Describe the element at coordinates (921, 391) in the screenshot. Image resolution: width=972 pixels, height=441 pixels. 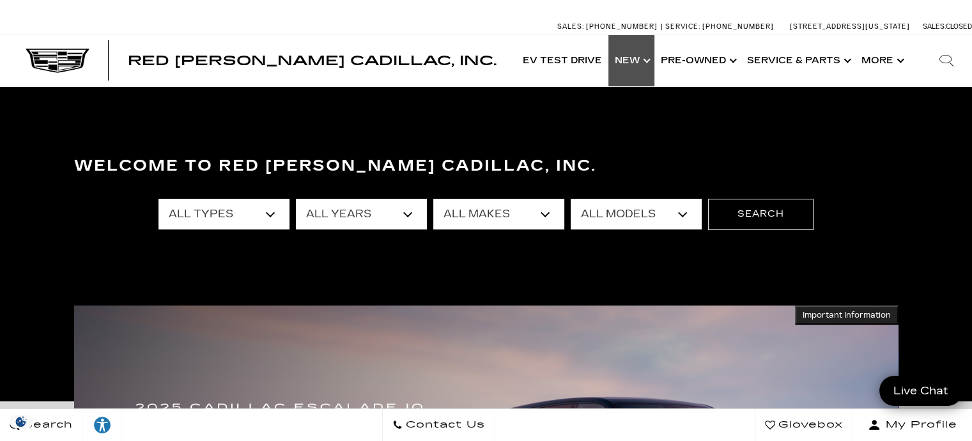
I see `a: Live Chat` at that location.